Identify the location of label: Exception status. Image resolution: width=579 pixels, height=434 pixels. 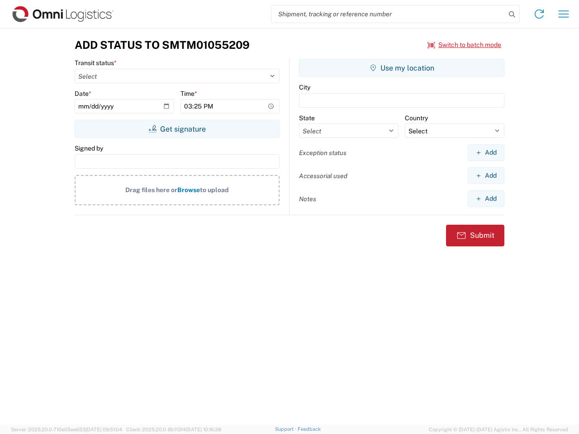
(323, 153).